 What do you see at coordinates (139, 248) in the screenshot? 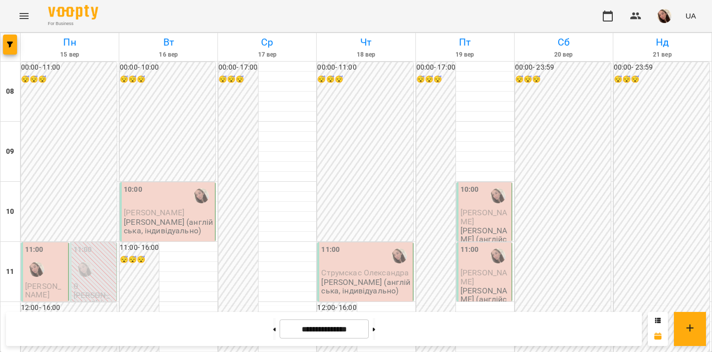
I see `h6: 11:00 - 16:00` at bounding box center [139, 248].